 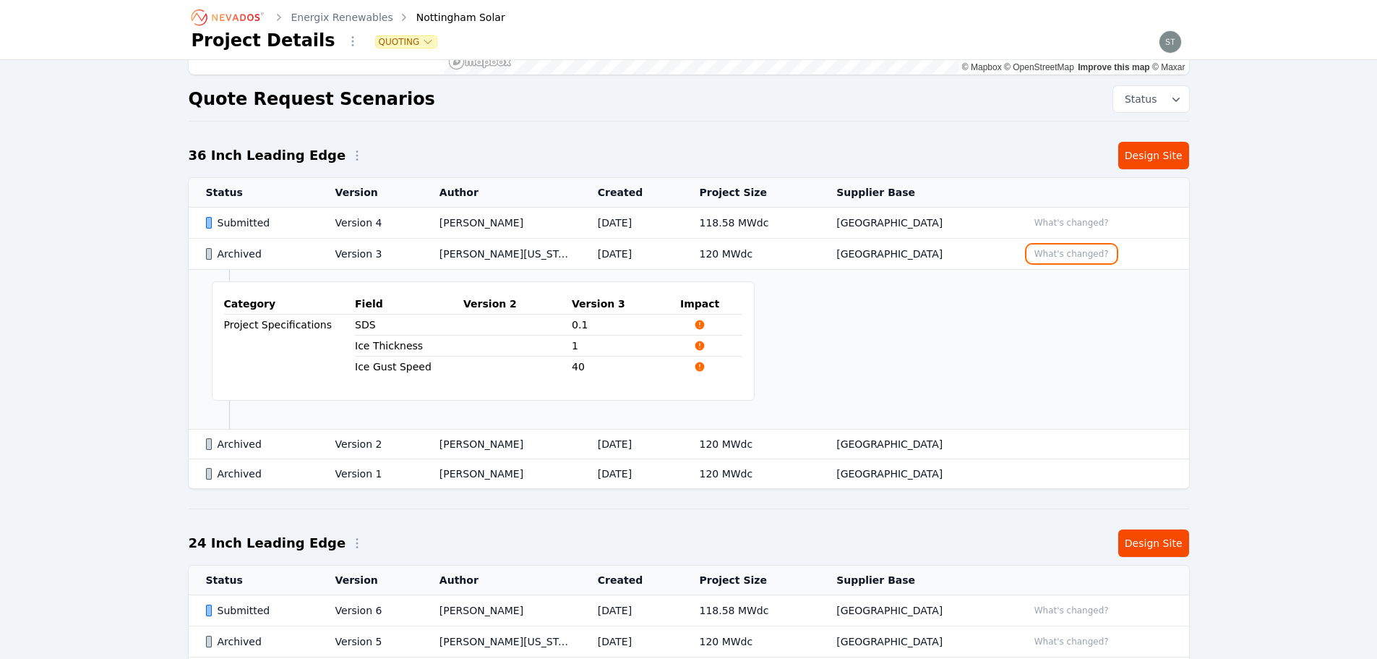 What do you see at coordinates (409, 346) in the screenshot?
I see `td: Ice Thickness` at bounding box center [409, 346].